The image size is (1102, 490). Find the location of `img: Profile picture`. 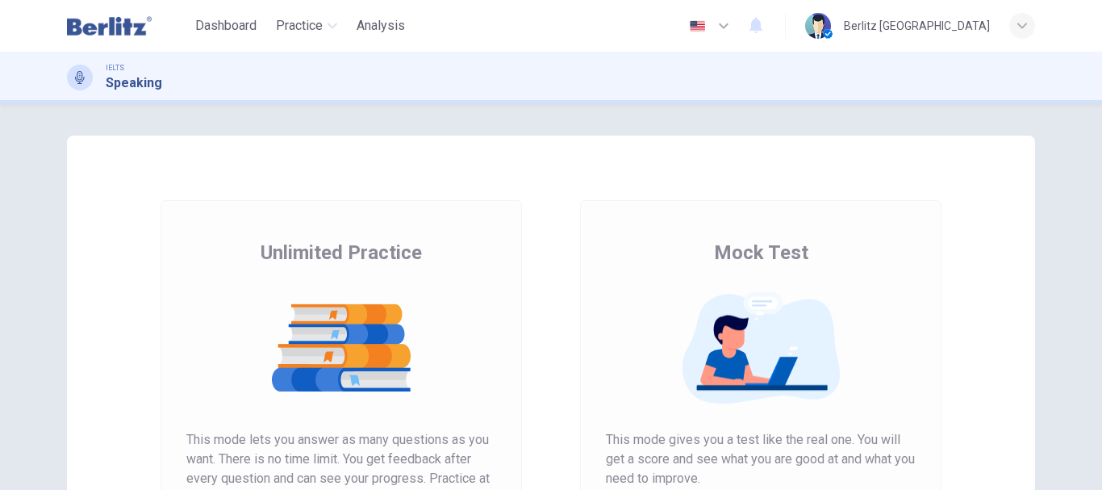

img: Profile picture is located at coordinates (818, 26).